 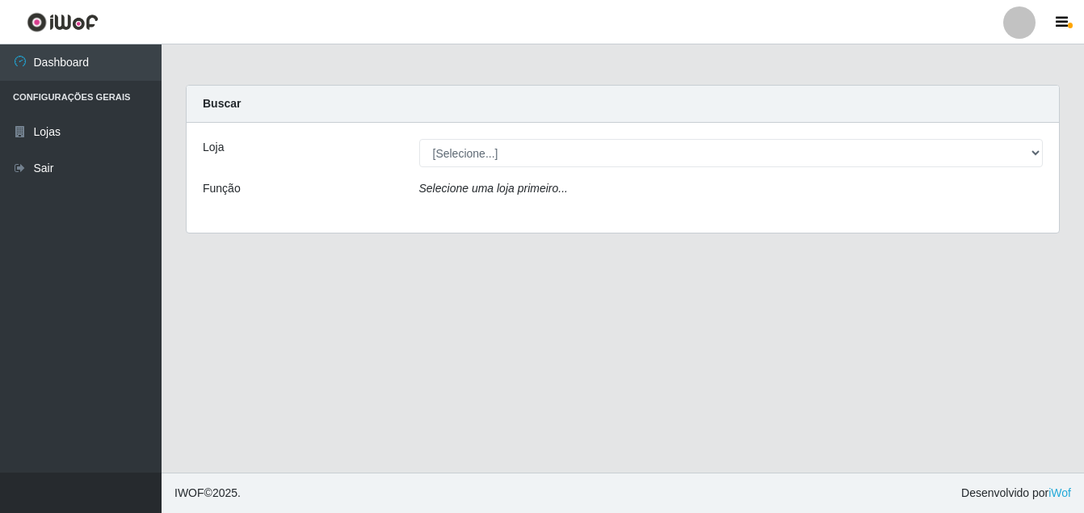 What do you see at coordinates (208, 493) in the screenshot?
I see `span: © 2025 .` at bounding box center [208, 493].